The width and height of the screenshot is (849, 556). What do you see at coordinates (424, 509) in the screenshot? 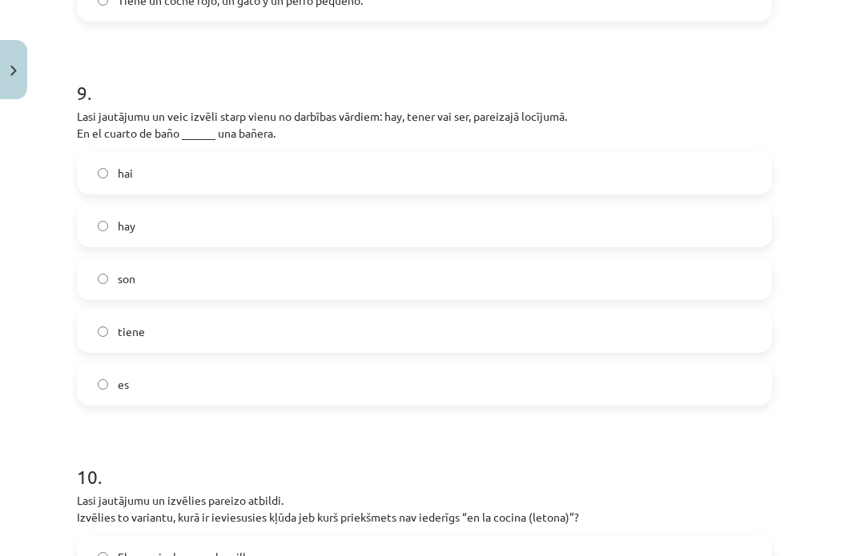
I see `p: Lasi jautājumu un izvēlies pareizo atbildi. Izvēlies to variantu, kurā ir ieviesusies kļūda jeb k...` at bounding box center [424, 509].